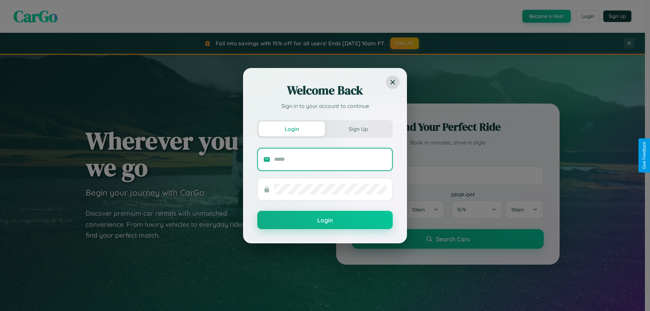 This screenshot has width=650, height=311. Describe the element at coordinates (325, 90) in the screenshot. I see `h2: Welcome Back` at that location.